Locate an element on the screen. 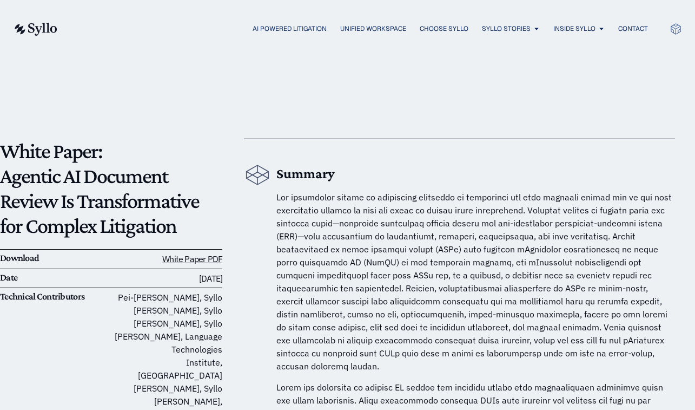 The image size is (695, 410). a: AI Powered Litigation is located at coordinates (289, 29).